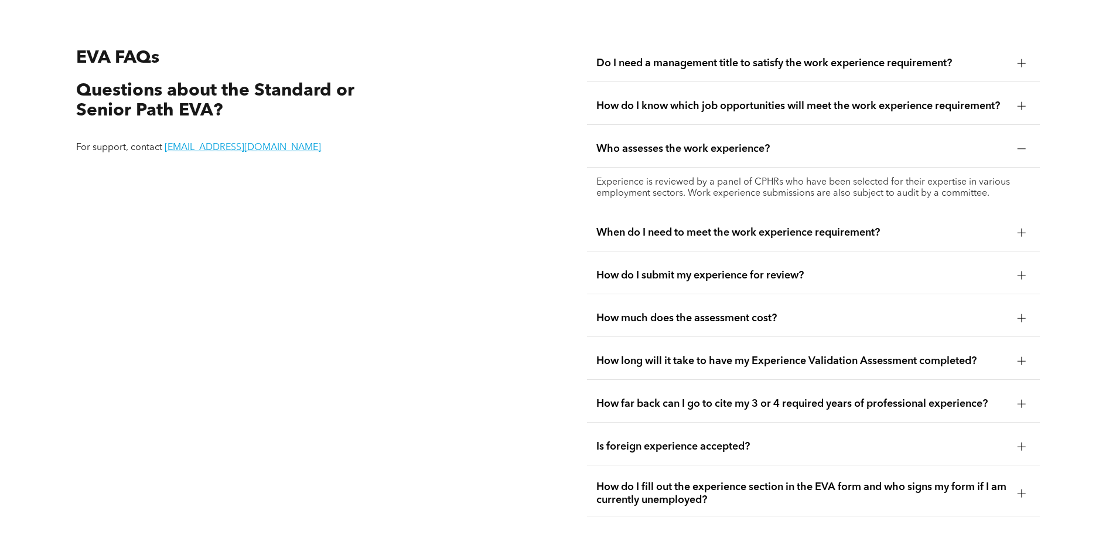 The image size is (1116, 534). I want to click on span: How do I fill out the experience section in the EVA form and who signs my form if I am currently ..., so click(802, 493).